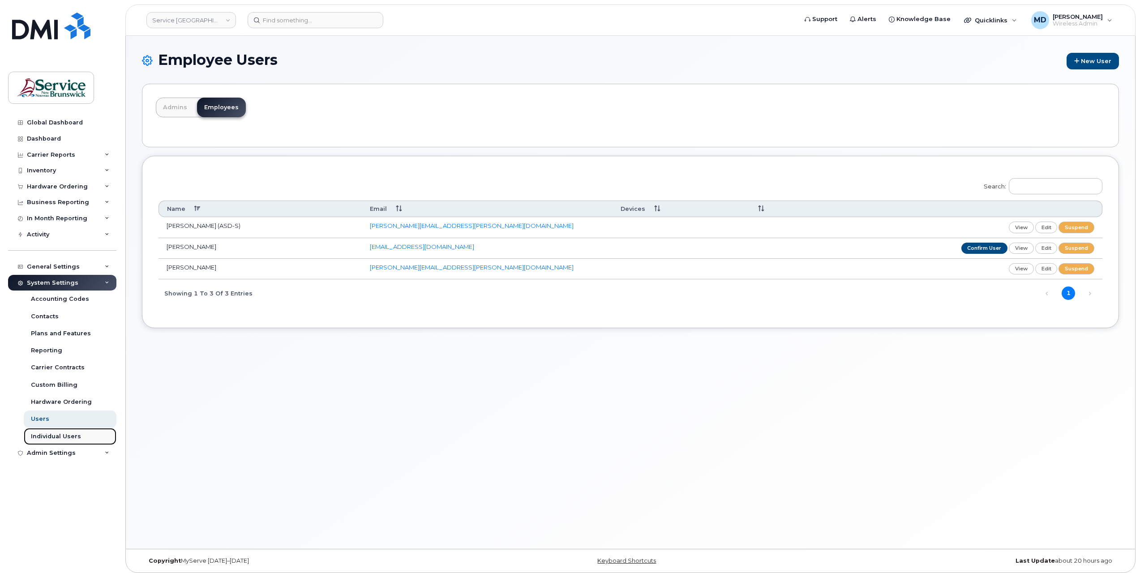 The height and width of the screenshot is (573, 1140). Describe the element at coordinates (260, 209) in the screenshot. I see `th: Name: activate to sort column descending` at that location.